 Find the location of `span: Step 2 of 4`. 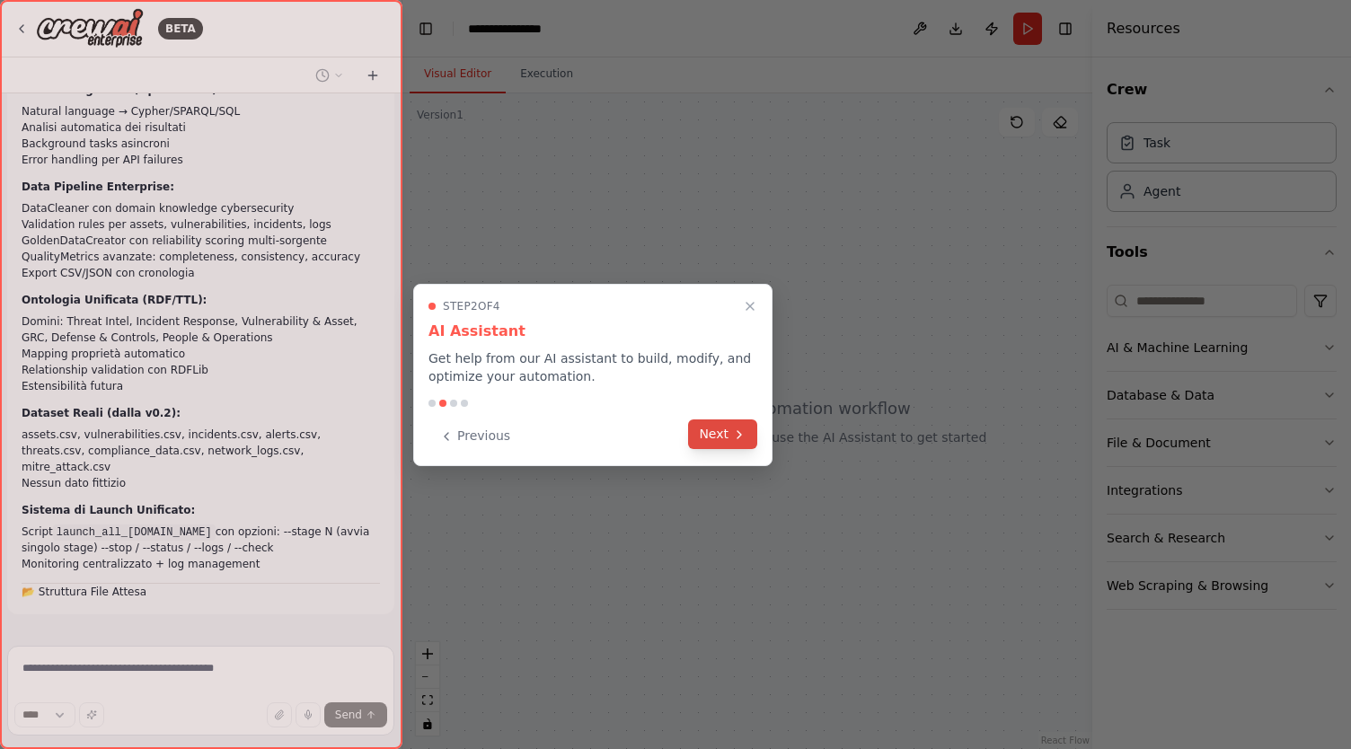

span: Step 2 of 4 is located at coordinates (472, 306).